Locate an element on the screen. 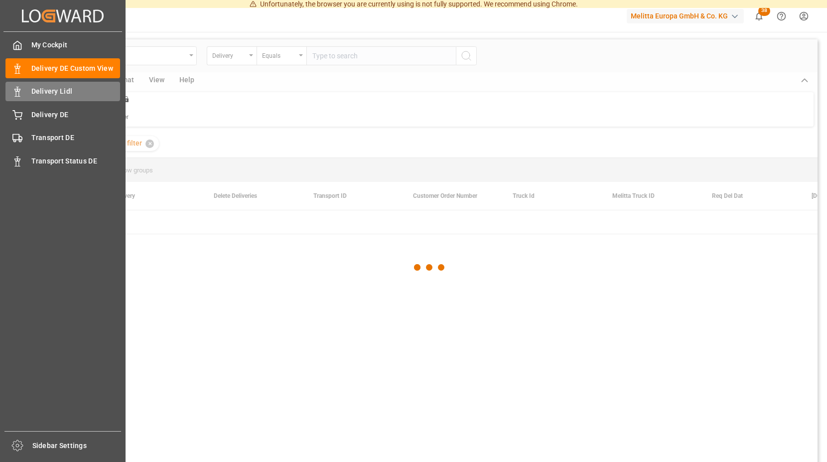 The height and width of the screenshot is (462, 827). button: Melitta Europa GmbH & Co. KG is located at coordinates (687, 16).